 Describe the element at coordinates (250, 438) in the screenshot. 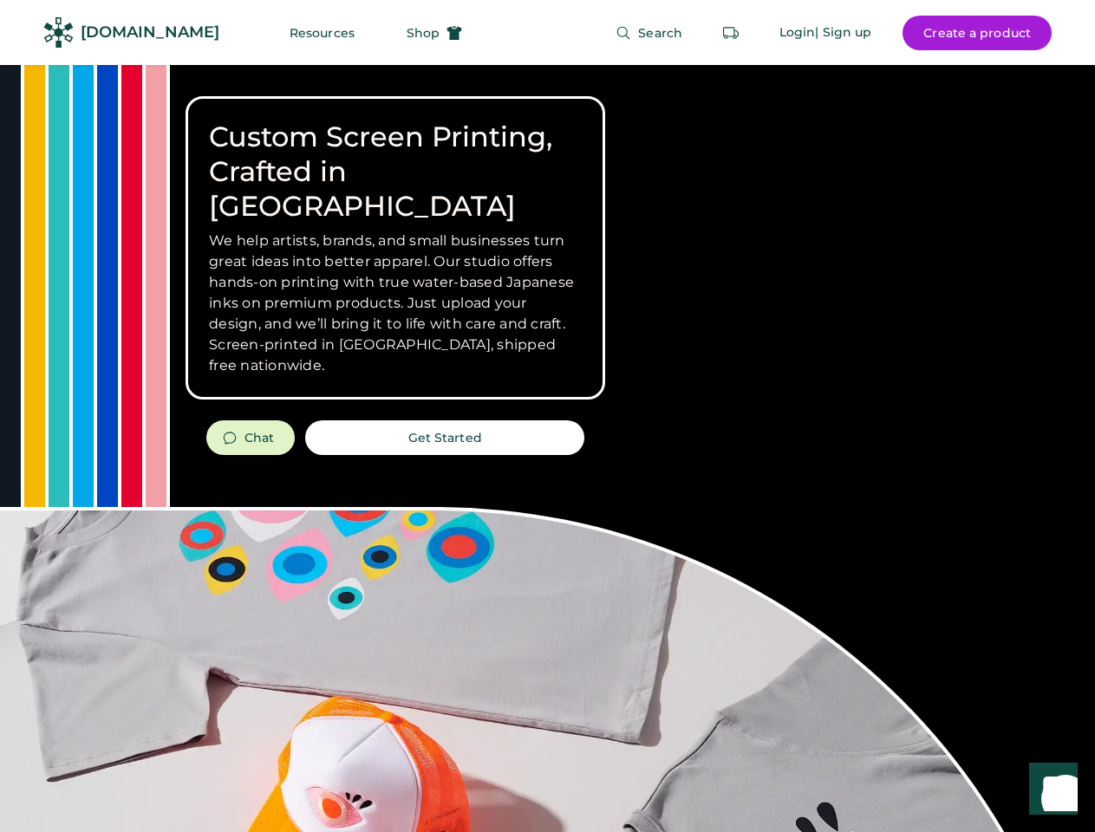

I see `button: Chat` at that location.